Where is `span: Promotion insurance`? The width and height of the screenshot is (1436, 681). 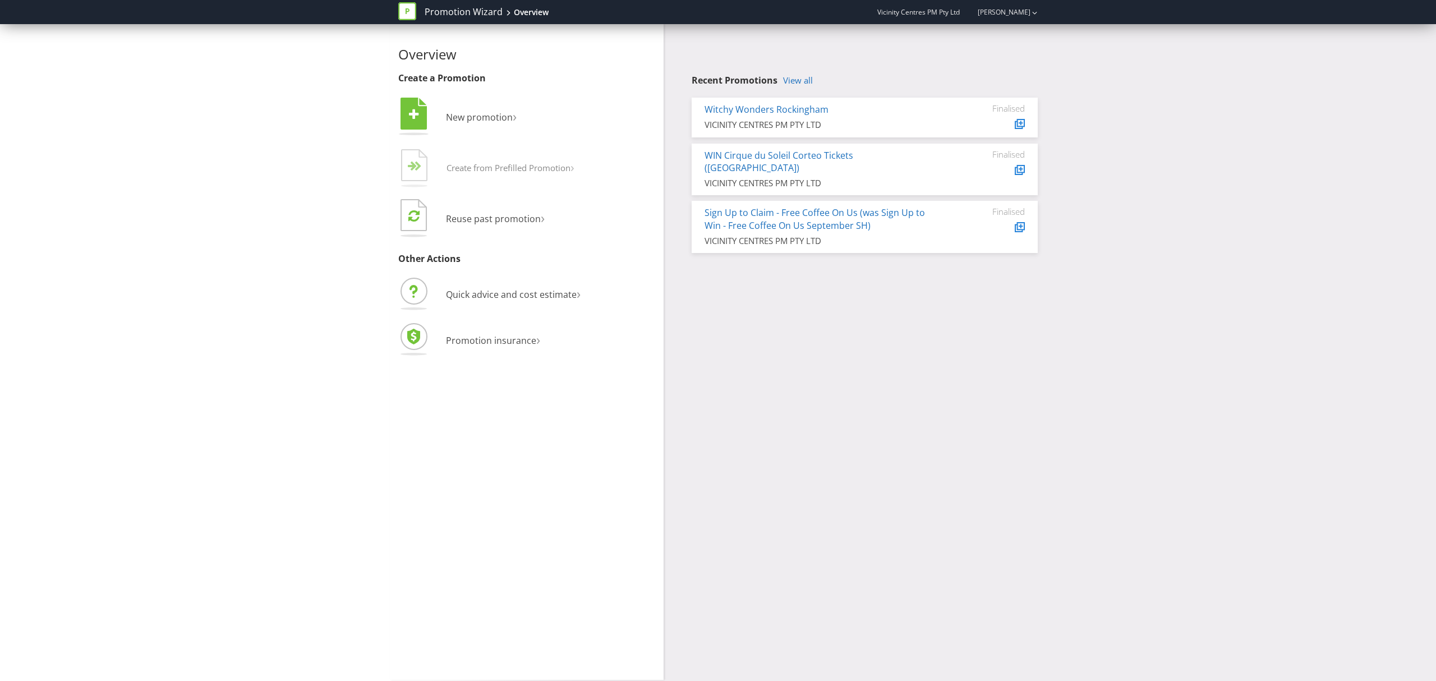 span: Promotion insurance is located at coordinates (491, 341).